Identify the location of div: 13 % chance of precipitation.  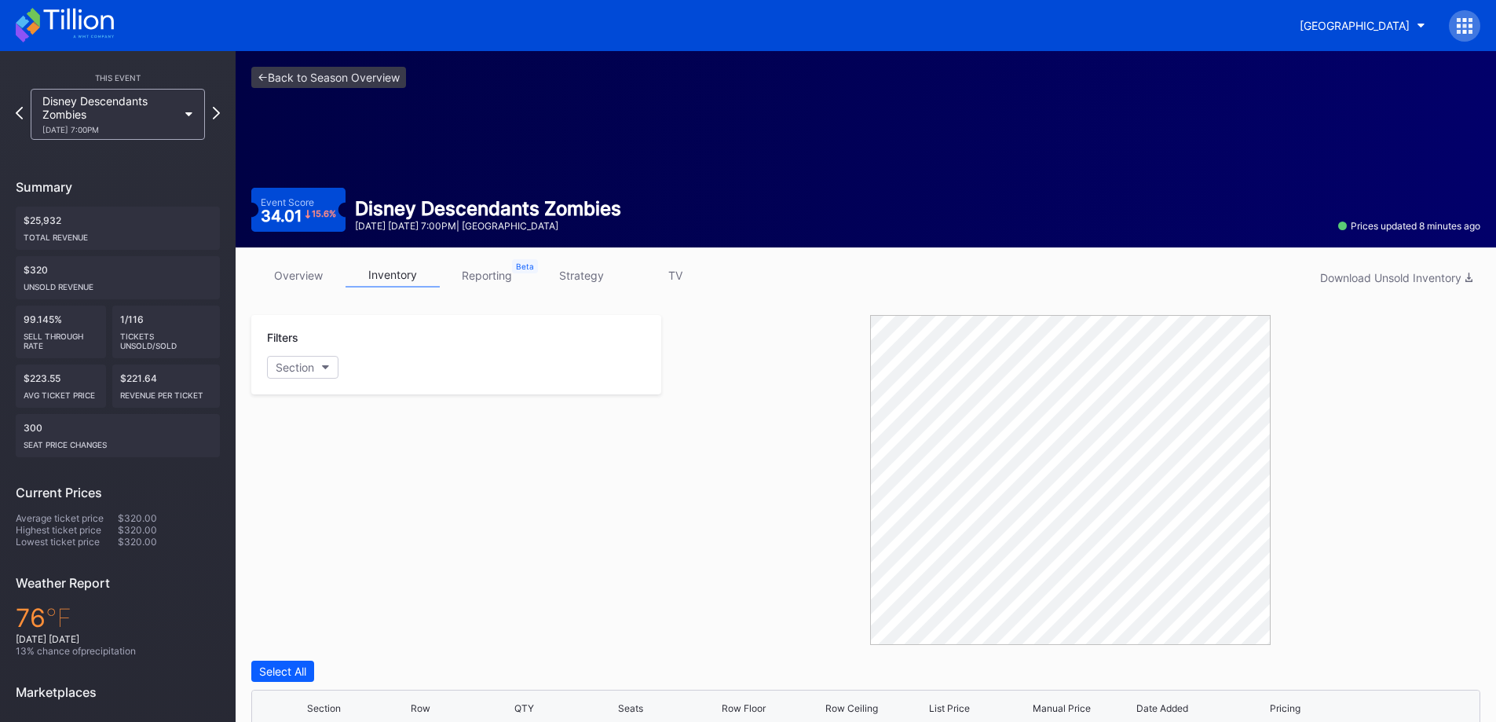
(118, 650).